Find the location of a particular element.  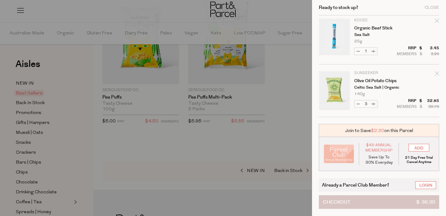

p: Sunseeker is located at coordinates (378, 73).